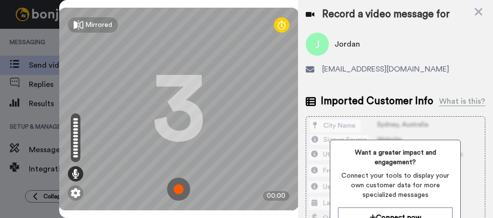  I want to click on span: Imported Customer Info, so click(377, 101).